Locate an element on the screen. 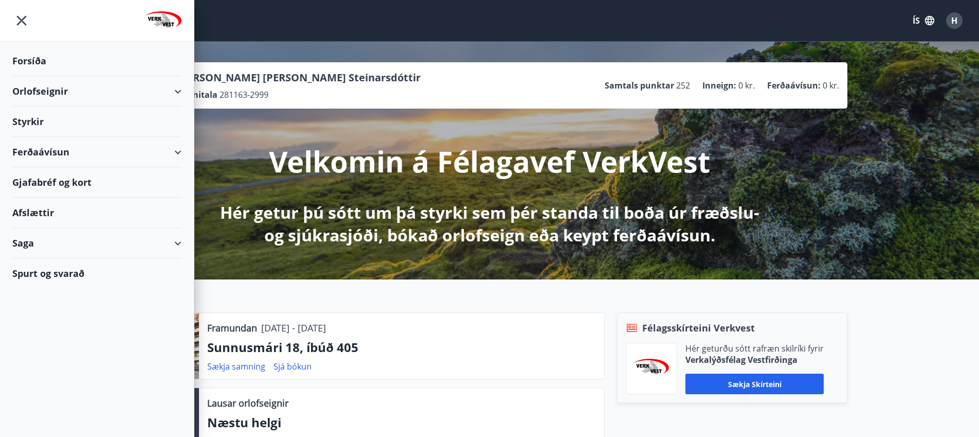  span: 281163-2999 is located at coordinates (244, 95).